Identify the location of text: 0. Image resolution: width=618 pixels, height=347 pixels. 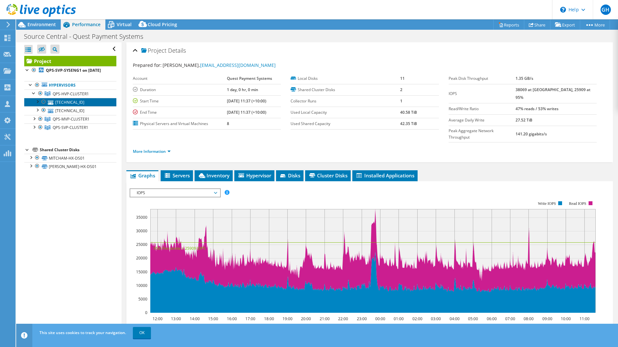
(146, 312).